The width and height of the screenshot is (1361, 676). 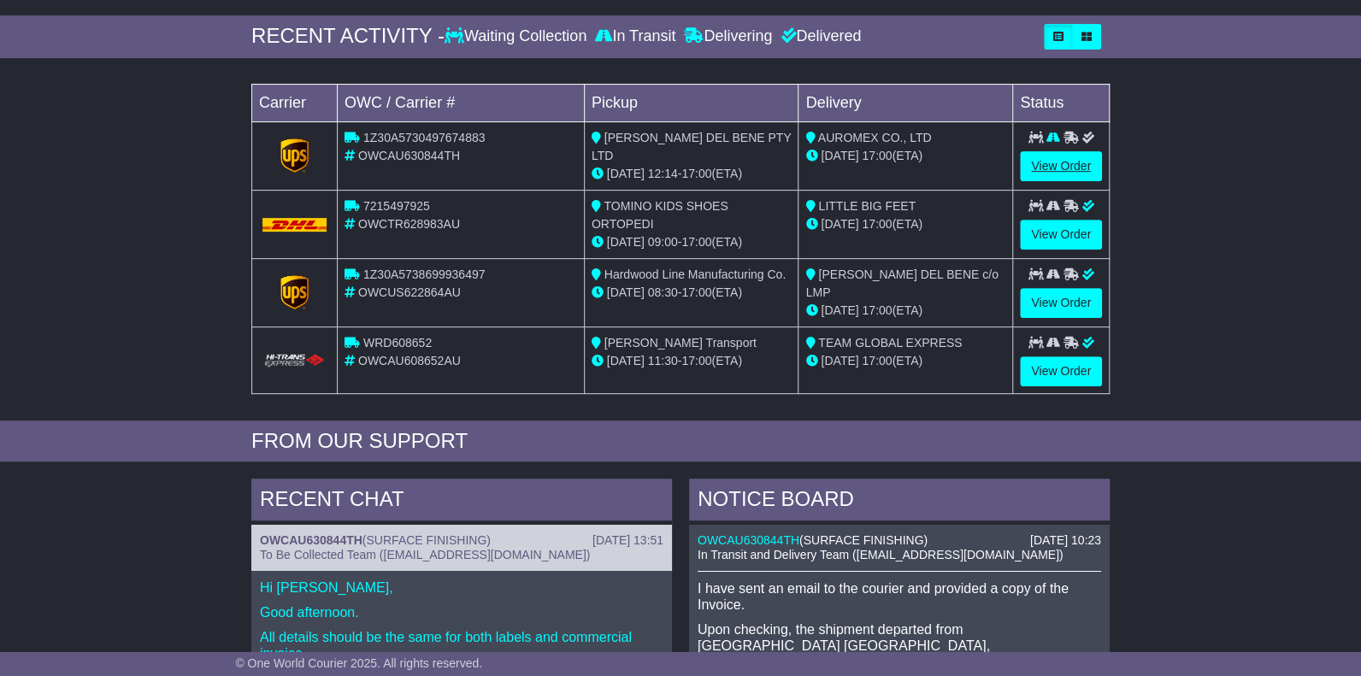 I want to click on span: 08:30, so click(x=663, y=292).